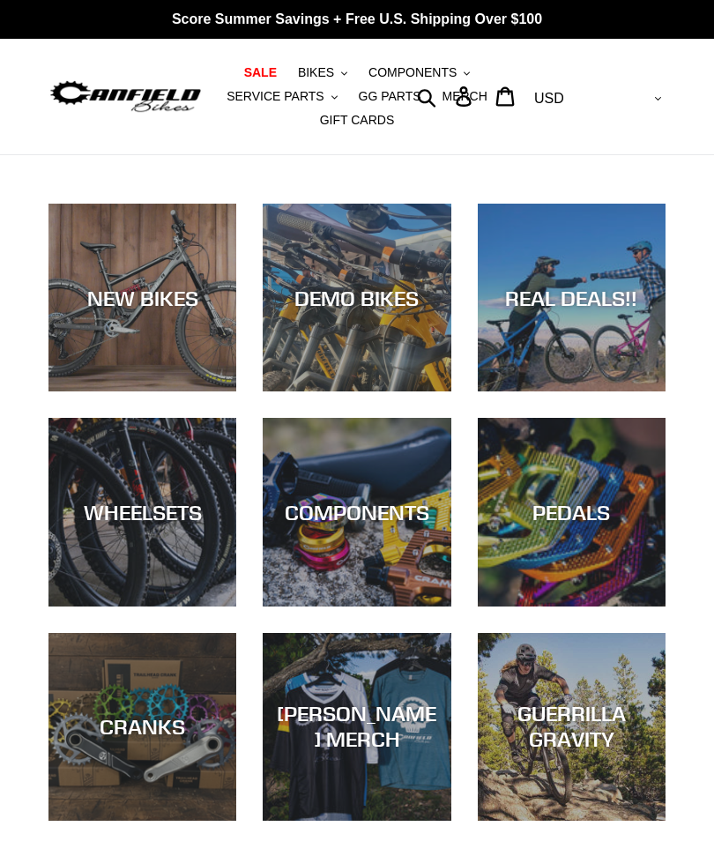  I want to click on div: REAL DEALS!!, so click(571, 297).